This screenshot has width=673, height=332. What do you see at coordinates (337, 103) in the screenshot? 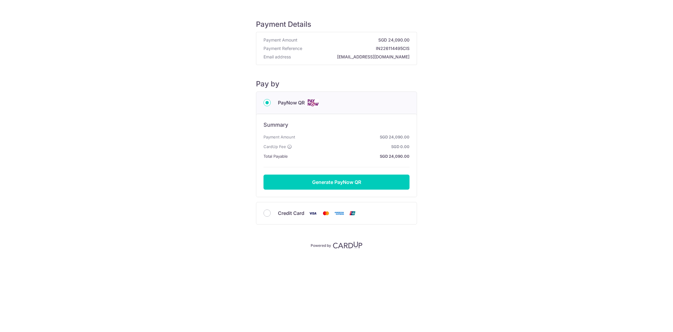
I see `div: PayNow QR Cards logo` at bounding box center [337, 103].